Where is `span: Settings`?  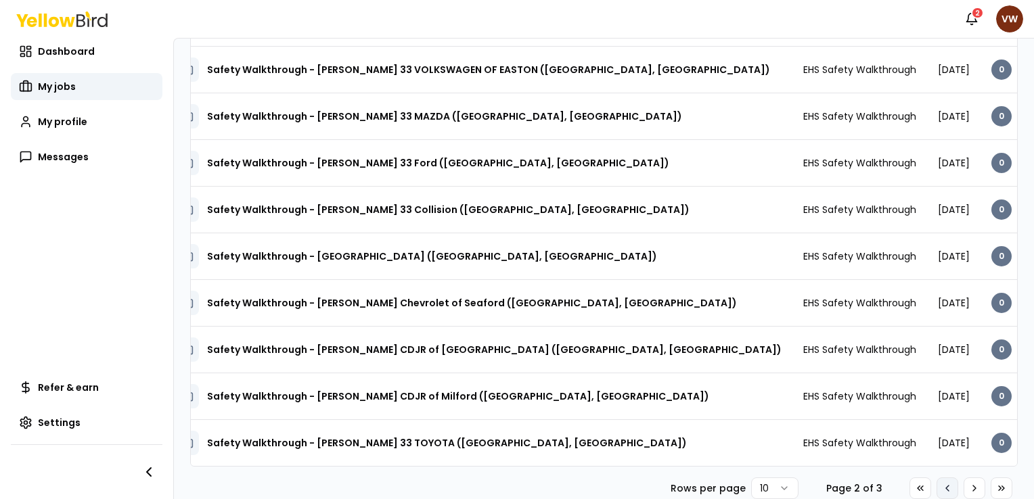
span: Settings is located at coordinates (59, 423).